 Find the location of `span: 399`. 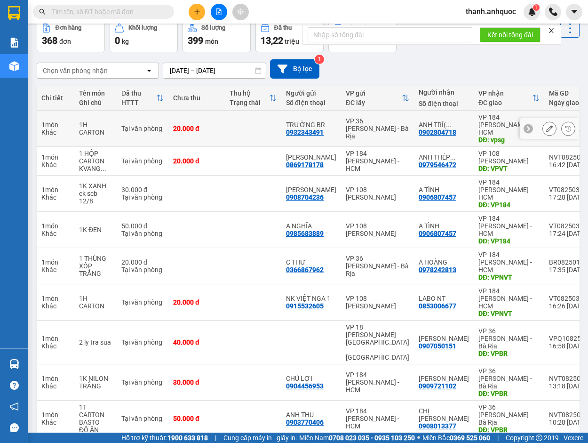

span: 399 is located at coordinates (195, 40).